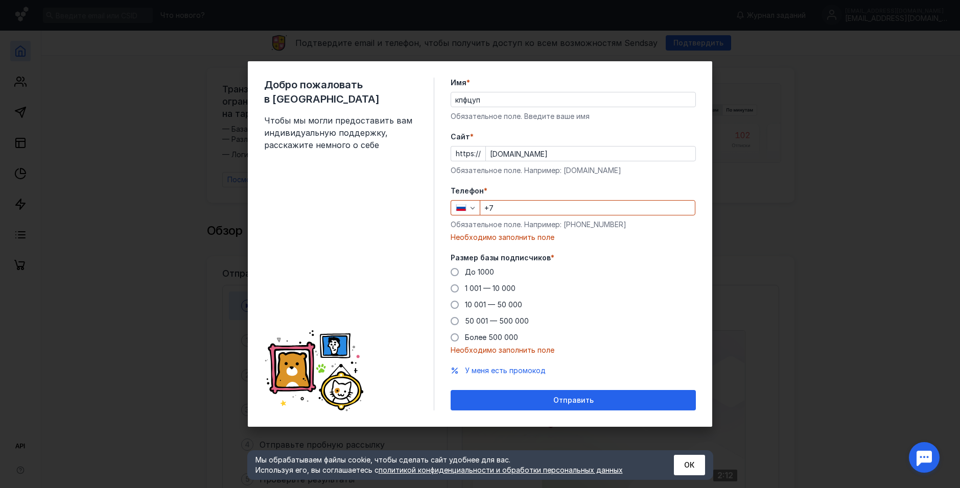 This screenshot has width=960, height=488. I want to click on span: 1 001 — 10 000, so click(490, 288).